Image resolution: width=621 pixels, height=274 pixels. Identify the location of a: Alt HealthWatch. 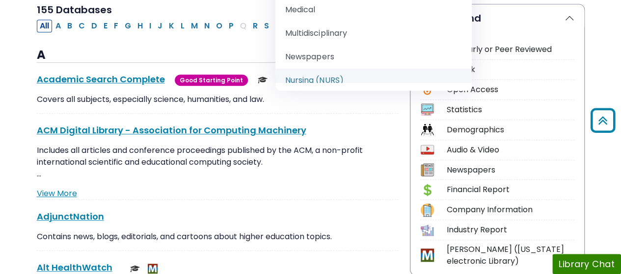
(75, 268).